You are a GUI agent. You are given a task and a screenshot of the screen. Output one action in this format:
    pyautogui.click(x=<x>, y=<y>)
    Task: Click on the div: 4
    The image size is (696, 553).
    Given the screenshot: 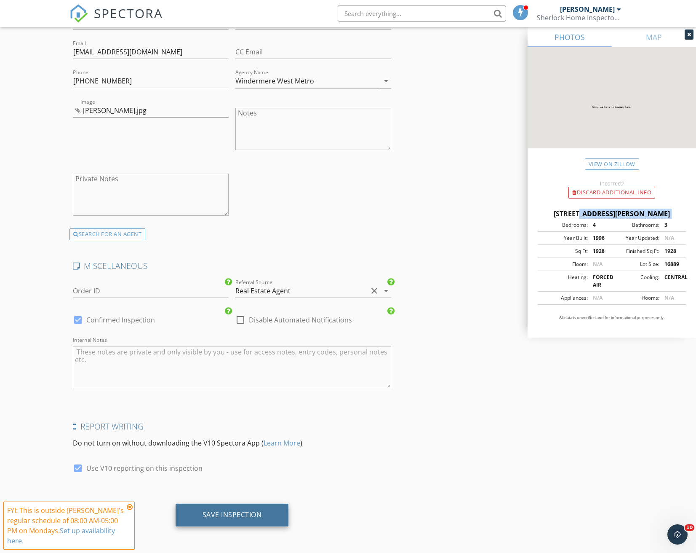 What is the action you would take?
    pyautogui.click(x=600, y=225)
    